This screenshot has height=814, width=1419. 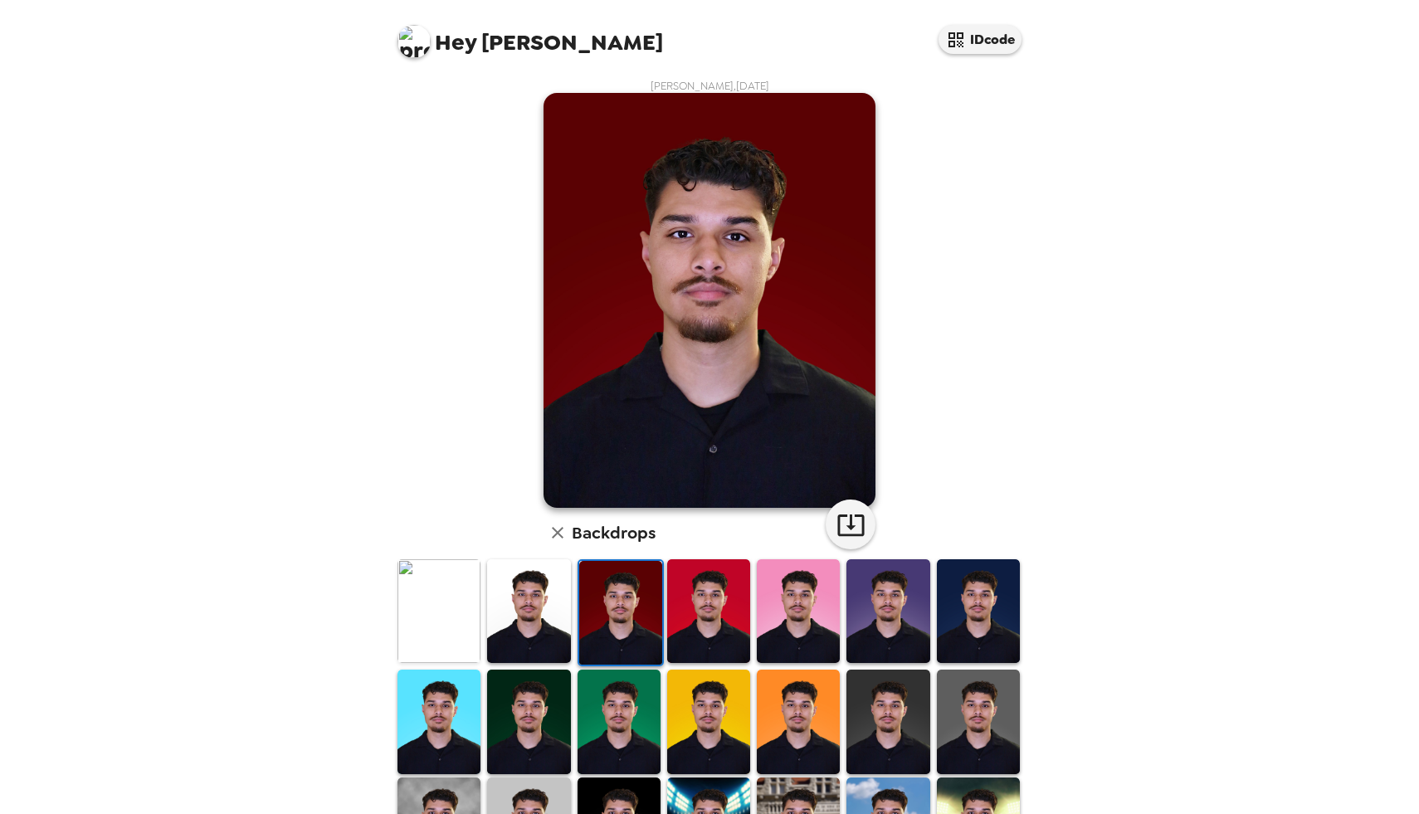 What do you see at coordinates (439, 611) in the screenshot?
I see `img: Original` at bounding box center [439, 611].